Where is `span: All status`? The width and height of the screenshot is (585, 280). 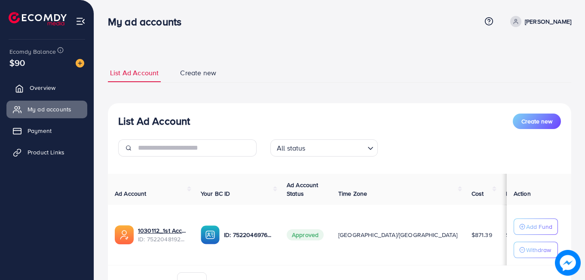 span: All status is located at coordinates (291, 148).